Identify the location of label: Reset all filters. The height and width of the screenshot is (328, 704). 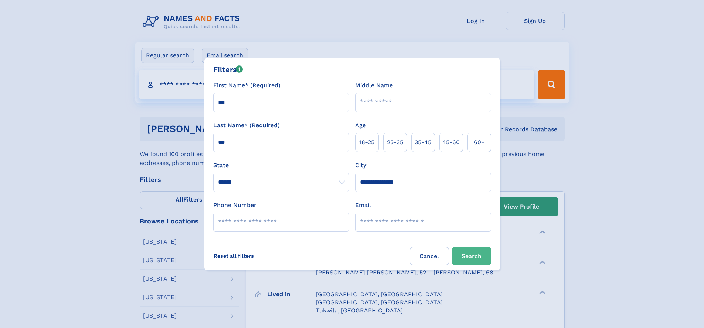
(233, 256).